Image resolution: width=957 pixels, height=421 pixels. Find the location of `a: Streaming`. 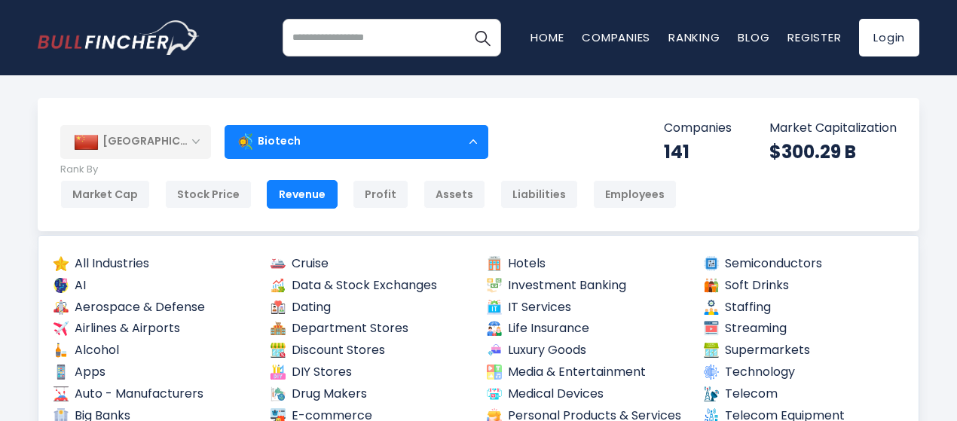

a: Streaming is located at coordinates (804, 329).